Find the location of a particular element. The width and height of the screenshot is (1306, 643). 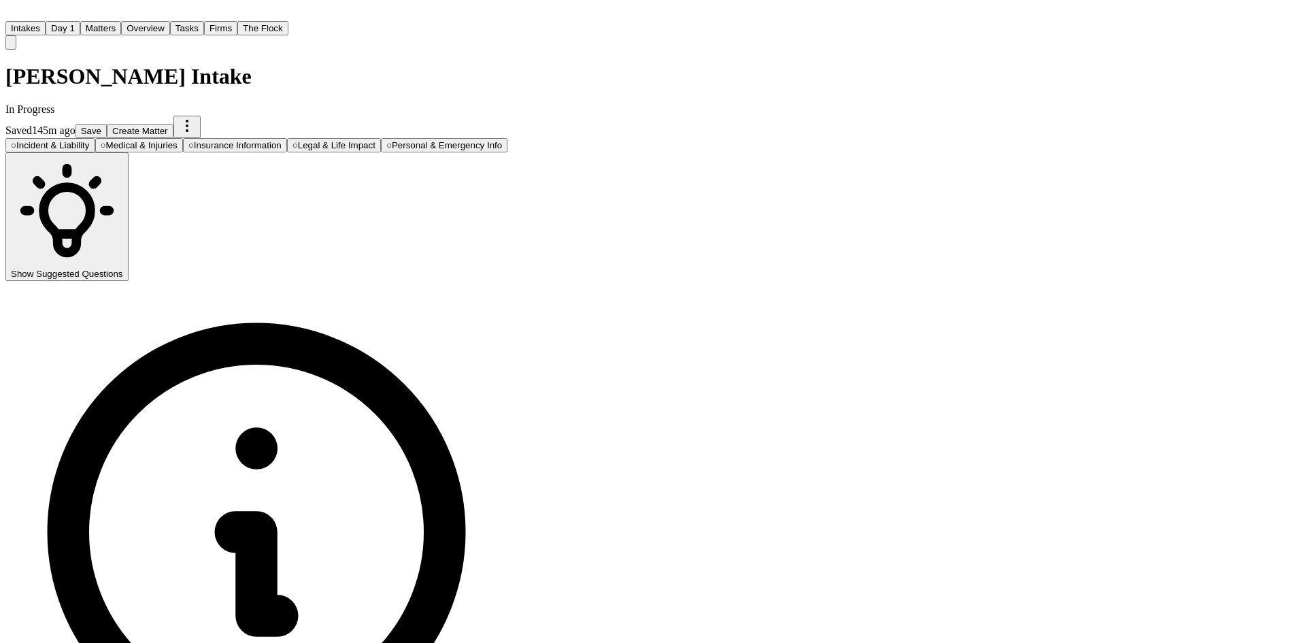

button: More actions is located at coordinates (187, 127).